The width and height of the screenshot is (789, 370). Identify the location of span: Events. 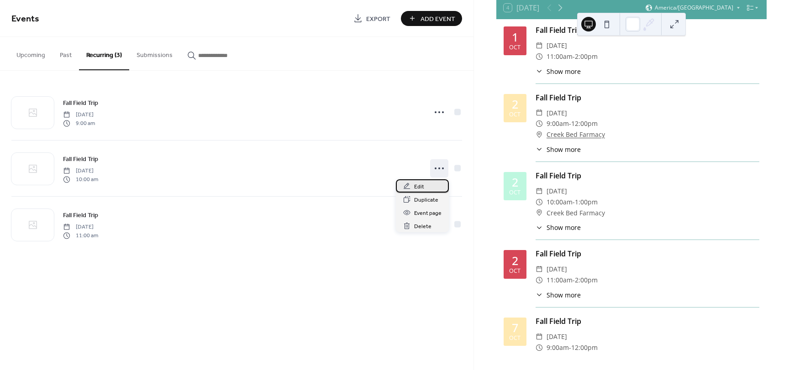
(25, 19).